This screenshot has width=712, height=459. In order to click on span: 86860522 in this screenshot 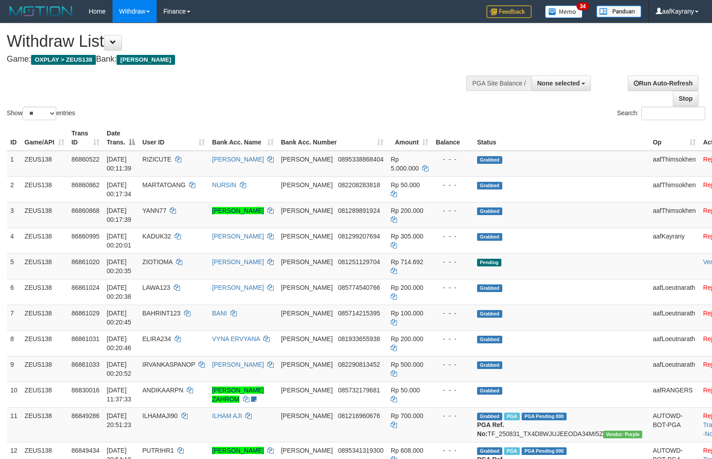, I will do `click(85, 159)`.